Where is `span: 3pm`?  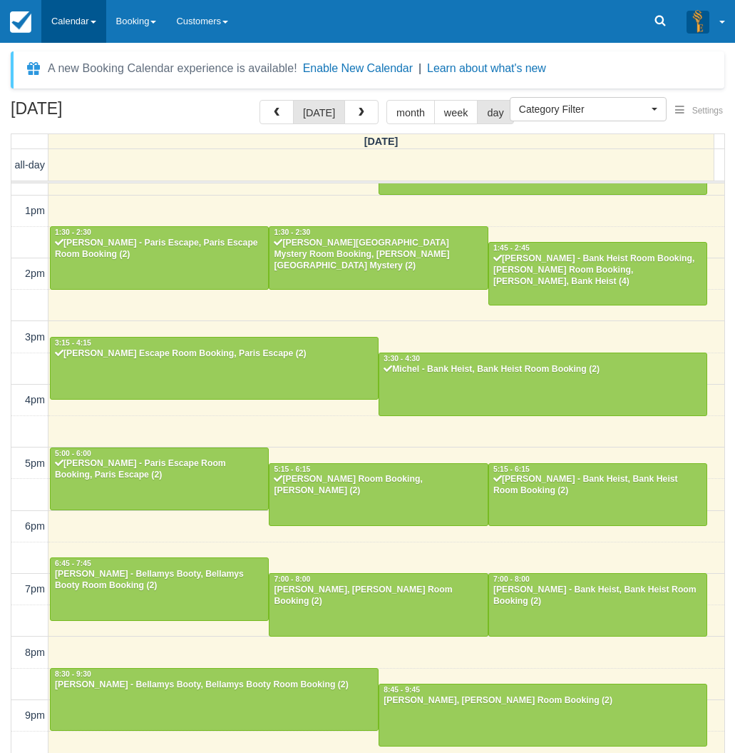 span: 3pm is located at coordinates (35, 337).